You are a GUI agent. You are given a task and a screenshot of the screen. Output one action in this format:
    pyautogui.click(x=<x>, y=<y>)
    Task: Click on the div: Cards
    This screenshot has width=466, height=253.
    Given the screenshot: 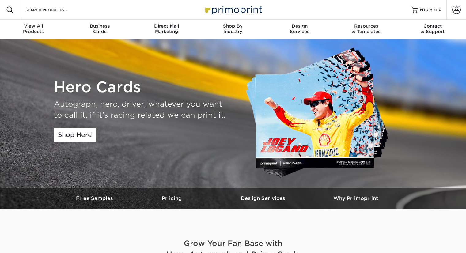 What is the action you would take?
    pyautogui.click(x=100, y=29)
    